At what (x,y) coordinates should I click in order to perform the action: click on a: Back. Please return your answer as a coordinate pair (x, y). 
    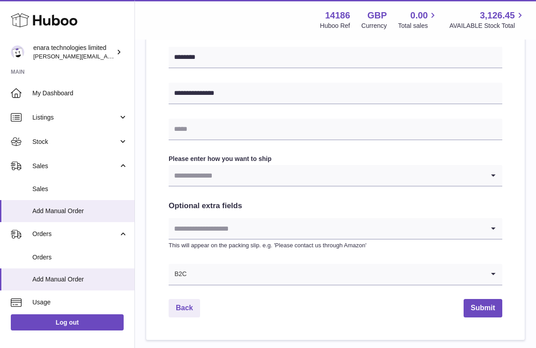
    Looking at the image, I should click on (184, 308).